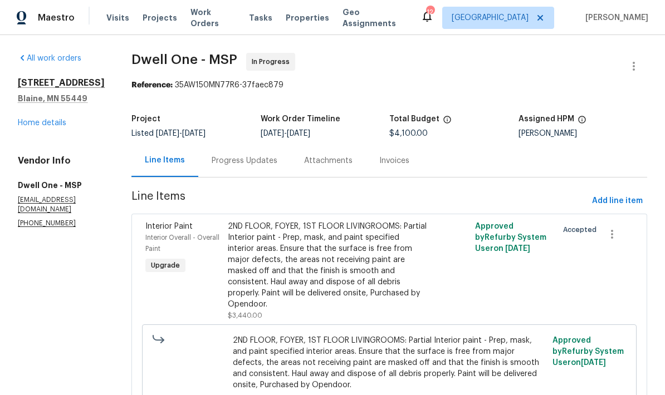 This screenshot has width=665, height=395. I want to click on h4: Vendor Info, so click(61, 161).